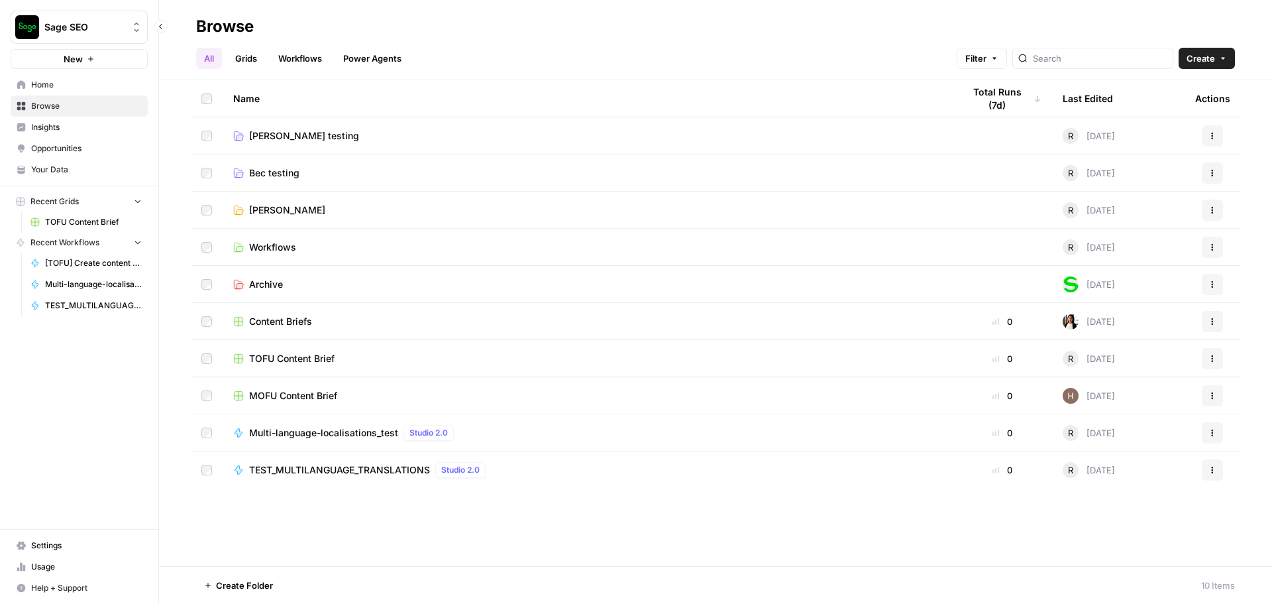 The image size is (1272, 604). Describe the element at coordinates (73, 59) in the screenshot. I see `span: New` at that location.